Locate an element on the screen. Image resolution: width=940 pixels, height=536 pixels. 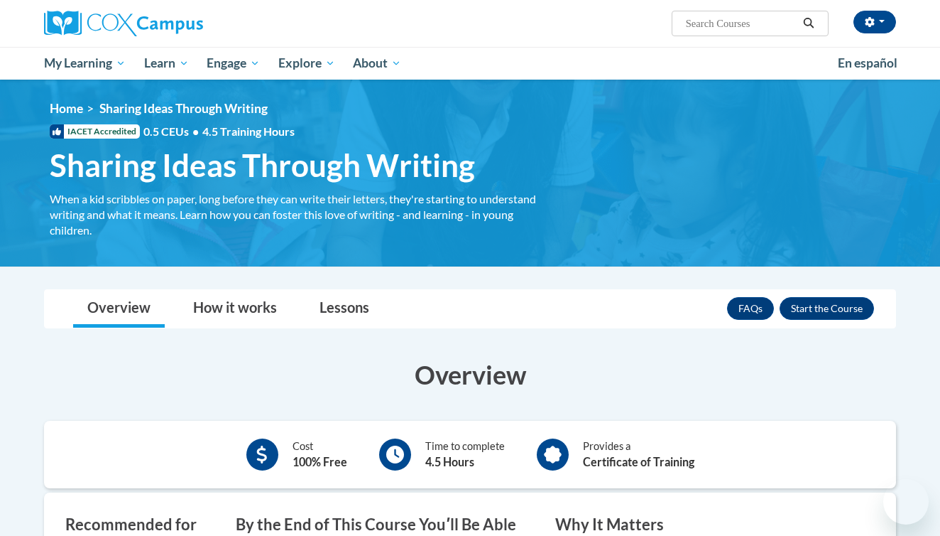
span: IACET Accredited is located at coordinates (94, 131).